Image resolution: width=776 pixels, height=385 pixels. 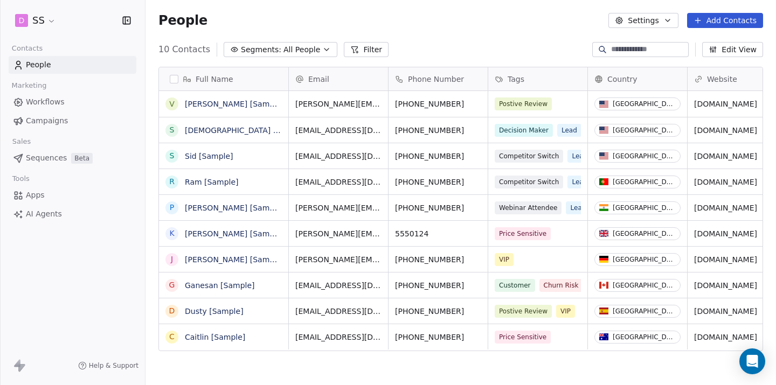 What do you see at coordinates (29, 86) in the screenshot?
I see `span: Marketing` at bounding box center [29, 86].